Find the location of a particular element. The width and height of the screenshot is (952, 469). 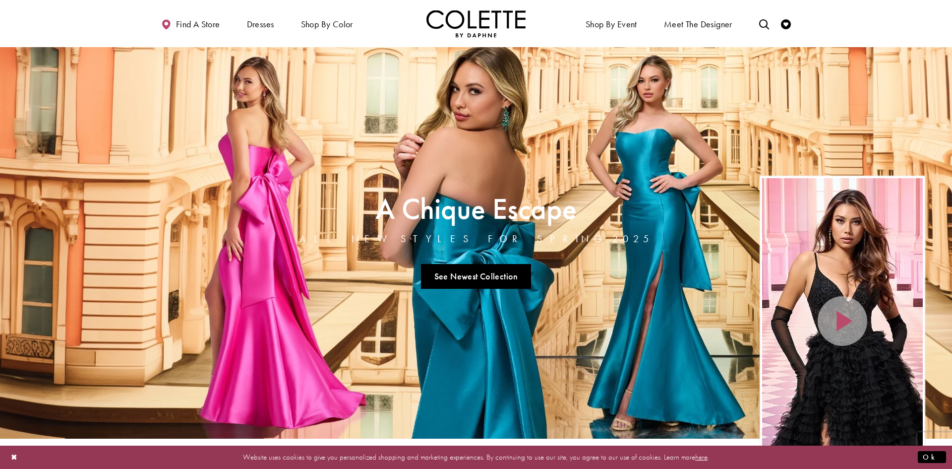

span: Play Slide #15 Video is located at coordinates (700, 449).